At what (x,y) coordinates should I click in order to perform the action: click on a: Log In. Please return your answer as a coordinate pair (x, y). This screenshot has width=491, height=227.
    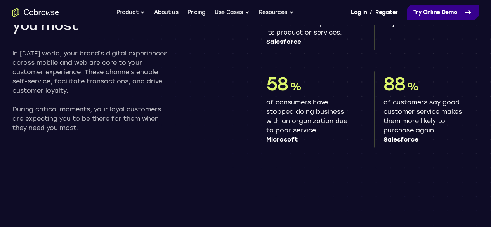
    Looking at the image, I should click on (358, 12).